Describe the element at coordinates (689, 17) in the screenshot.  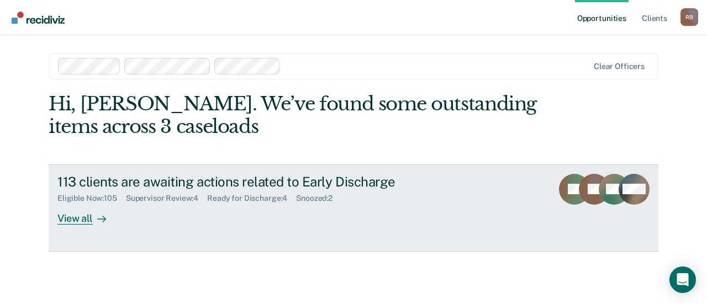
I see `button: Profile dropdown button` at that location.